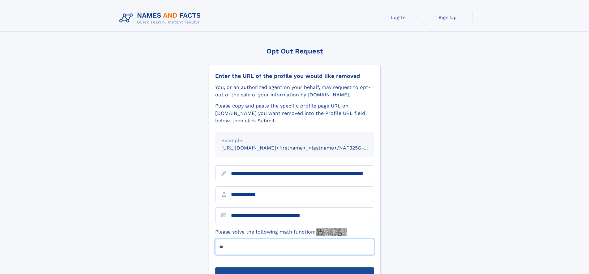 The width and height of the screenshot is (589, 274). What do you see at coordinates (398, 17) in the screenshot?
I see `a: Log In` at bounding box center [398, 17].